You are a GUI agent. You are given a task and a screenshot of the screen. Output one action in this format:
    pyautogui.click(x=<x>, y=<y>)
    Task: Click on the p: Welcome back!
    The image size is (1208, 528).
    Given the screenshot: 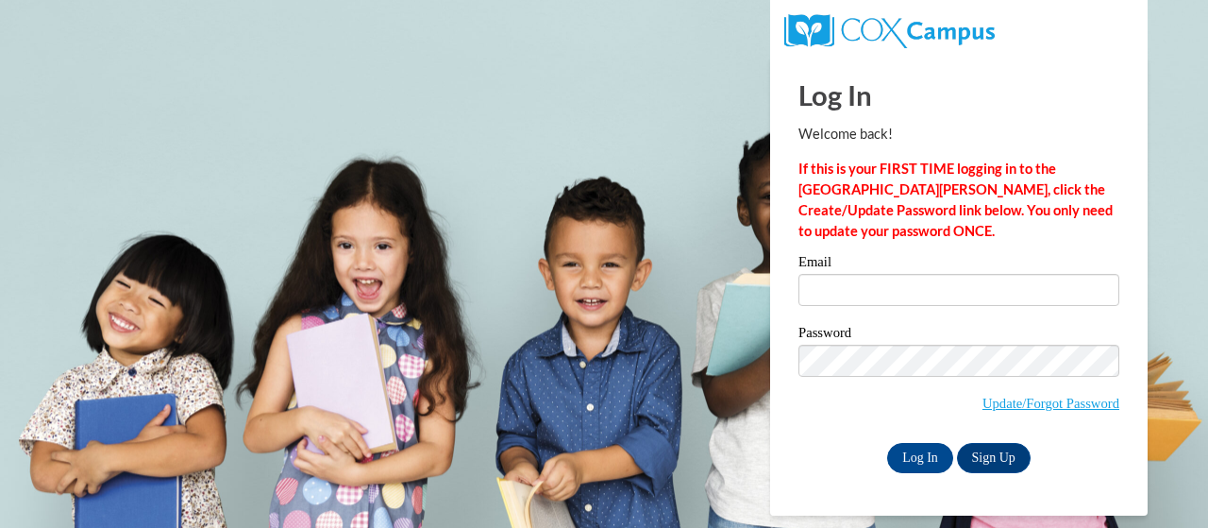 What is the action you would take?
    pyautogui.click(x=959, y=134)
    